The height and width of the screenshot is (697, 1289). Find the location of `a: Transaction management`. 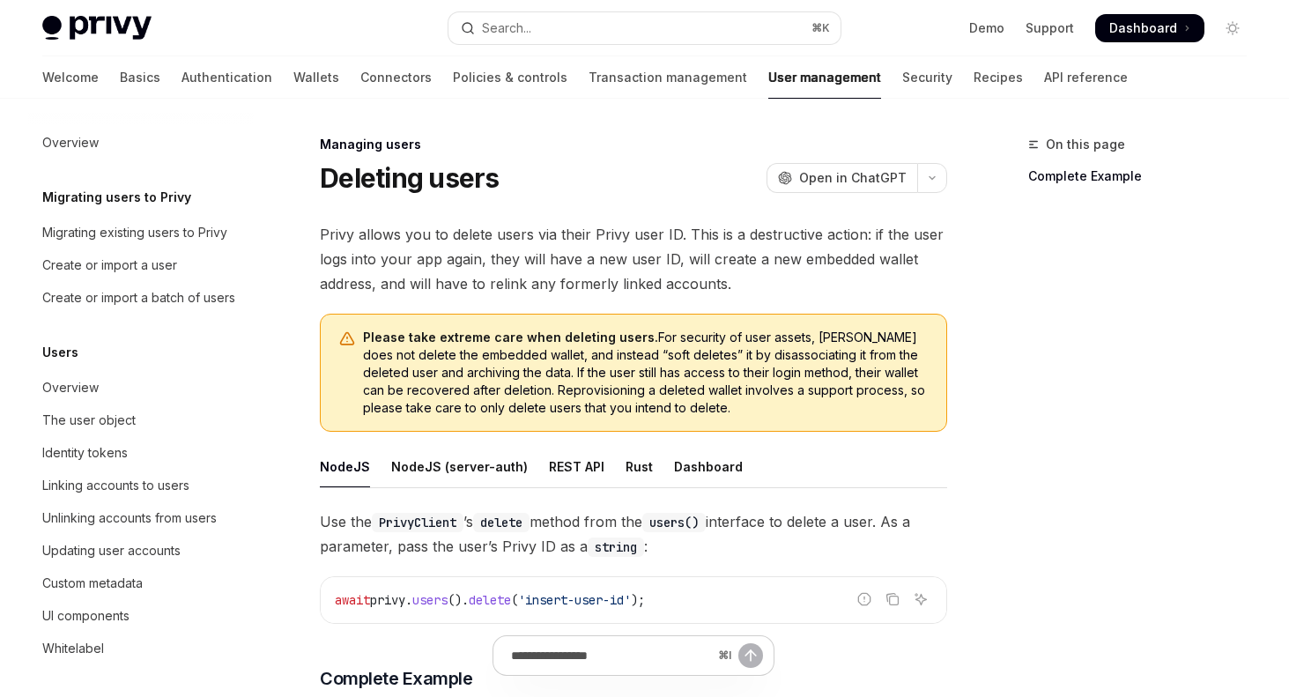

a: Transaction management is located at coordinates (668, 78).